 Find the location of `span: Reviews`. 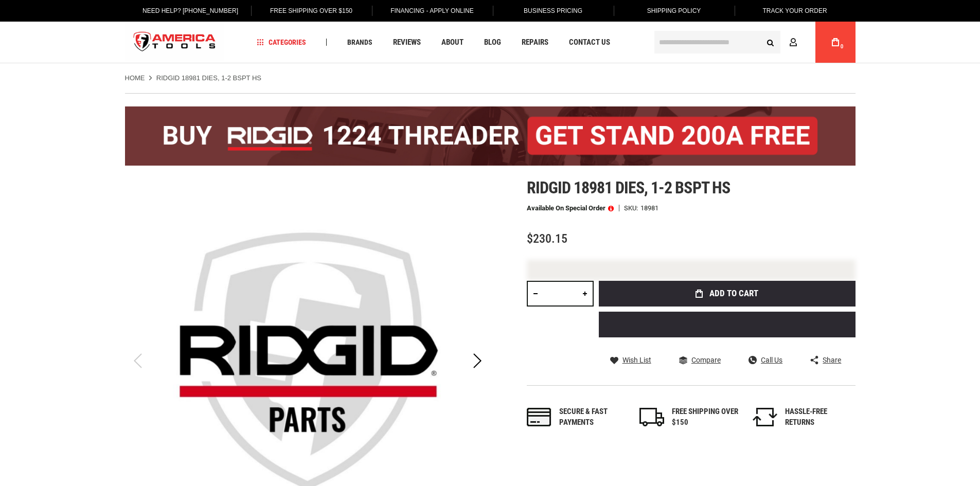

span: Reviews is located at coordinates (407, 42).